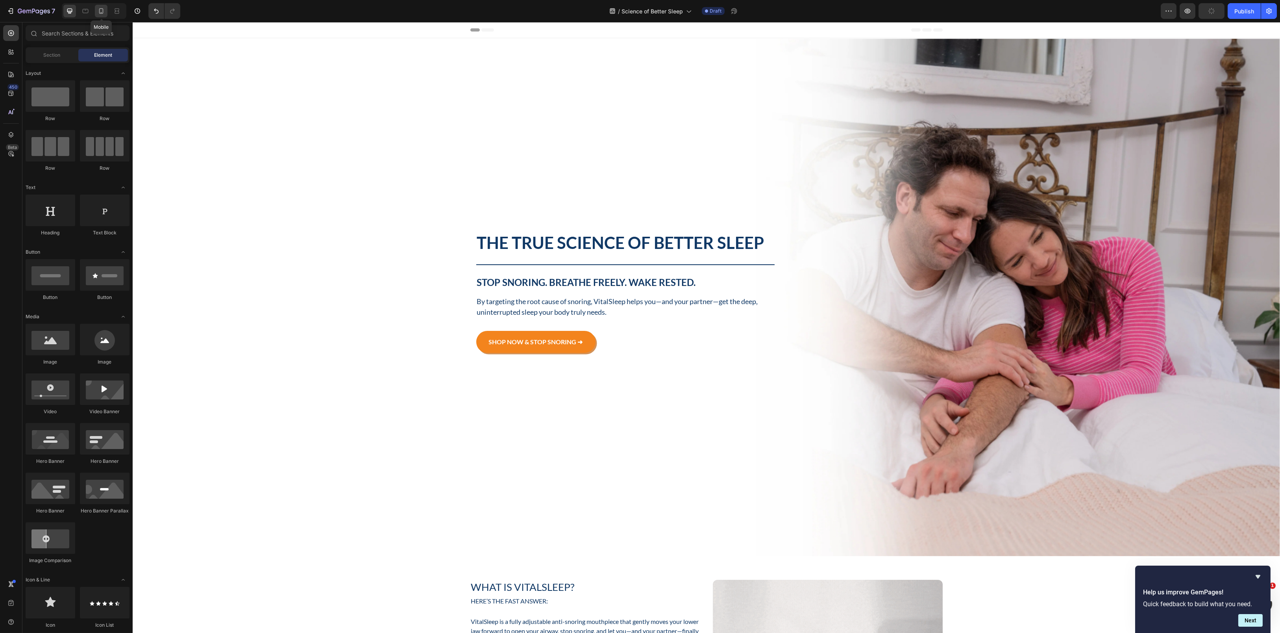  Describe the element at coordinates (453, 609) in the screenshot. I see `p: VitalSleep is a fully adjustable anti-snoring mouthpiece that gently moves your lower jaw forward...` at that location.